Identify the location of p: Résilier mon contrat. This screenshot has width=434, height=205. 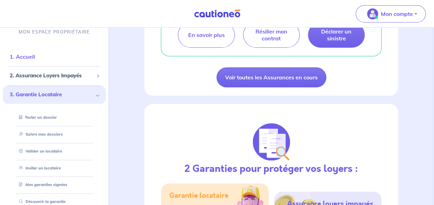
(271, 35).